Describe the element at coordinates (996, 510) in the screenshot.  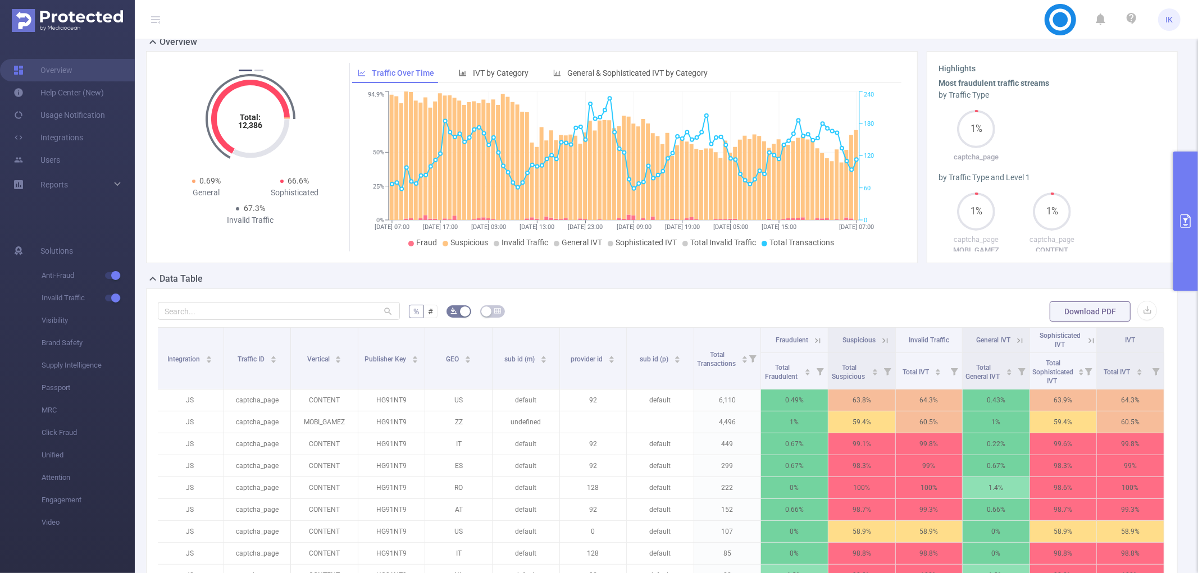
I see `p: 0.66%` at that location.